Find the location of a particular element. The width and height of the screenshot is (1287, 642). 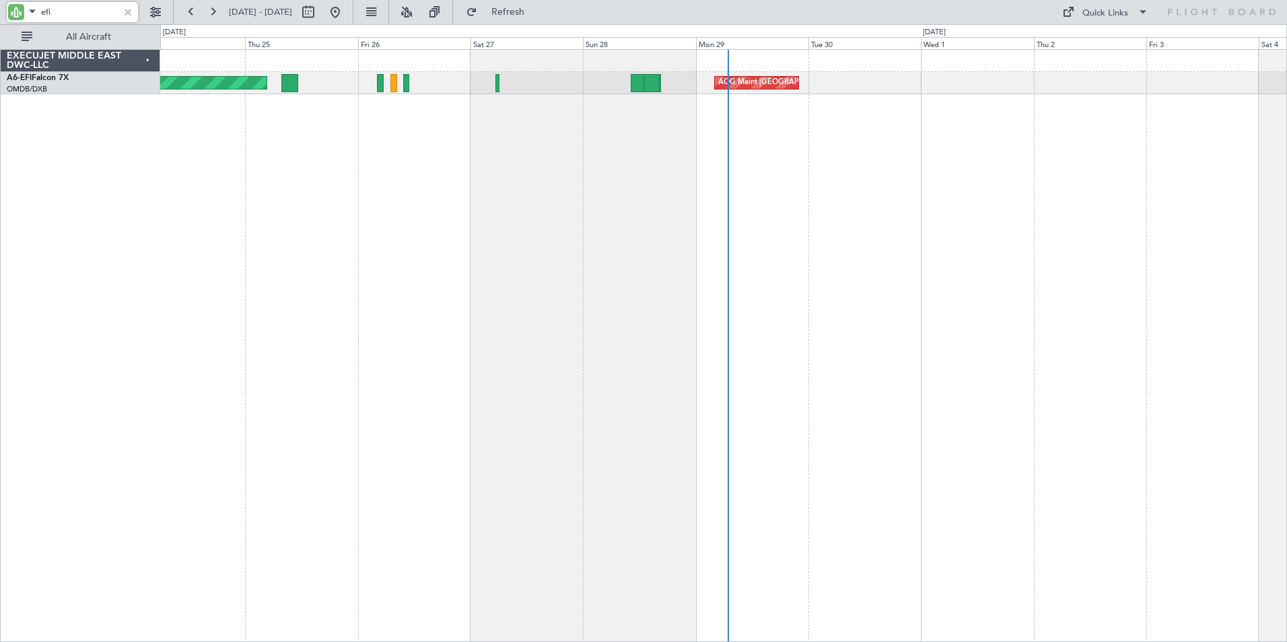

span: Refresh is located at coordinates (508, 12).